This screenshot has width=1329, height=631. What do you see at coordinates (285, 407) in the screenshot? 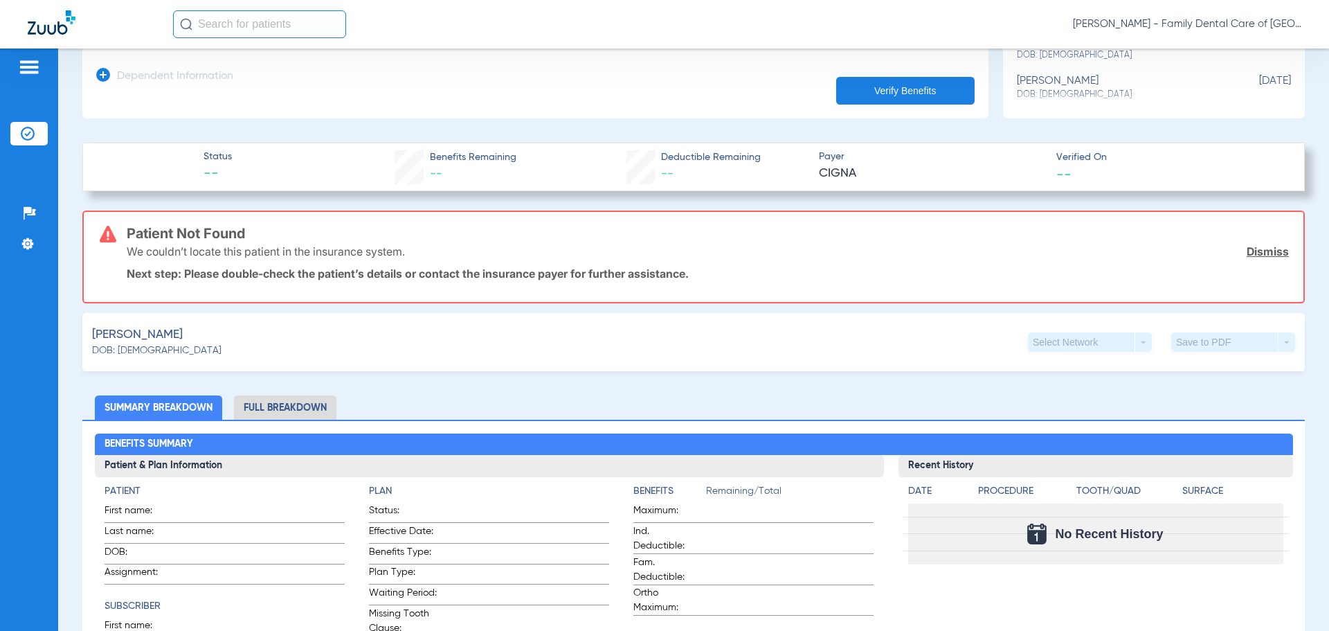
I see `li: Full Breakdown` at bounding box center [285, 407].